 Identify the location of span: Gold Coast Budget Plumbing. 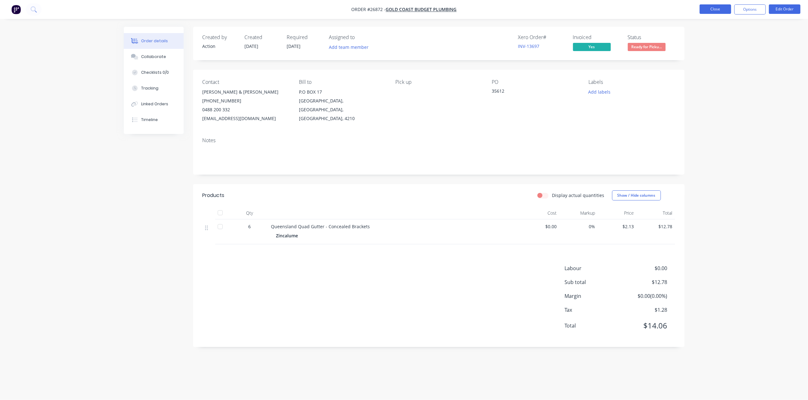
(421, 9).